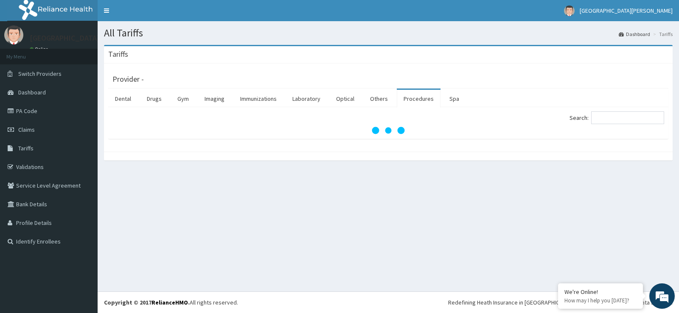 This screenshot has height=313, width=679. What do you see at coordinates (345, 99) in the screenshot?
I see `a: Optical` at bounding box center [345, 99].